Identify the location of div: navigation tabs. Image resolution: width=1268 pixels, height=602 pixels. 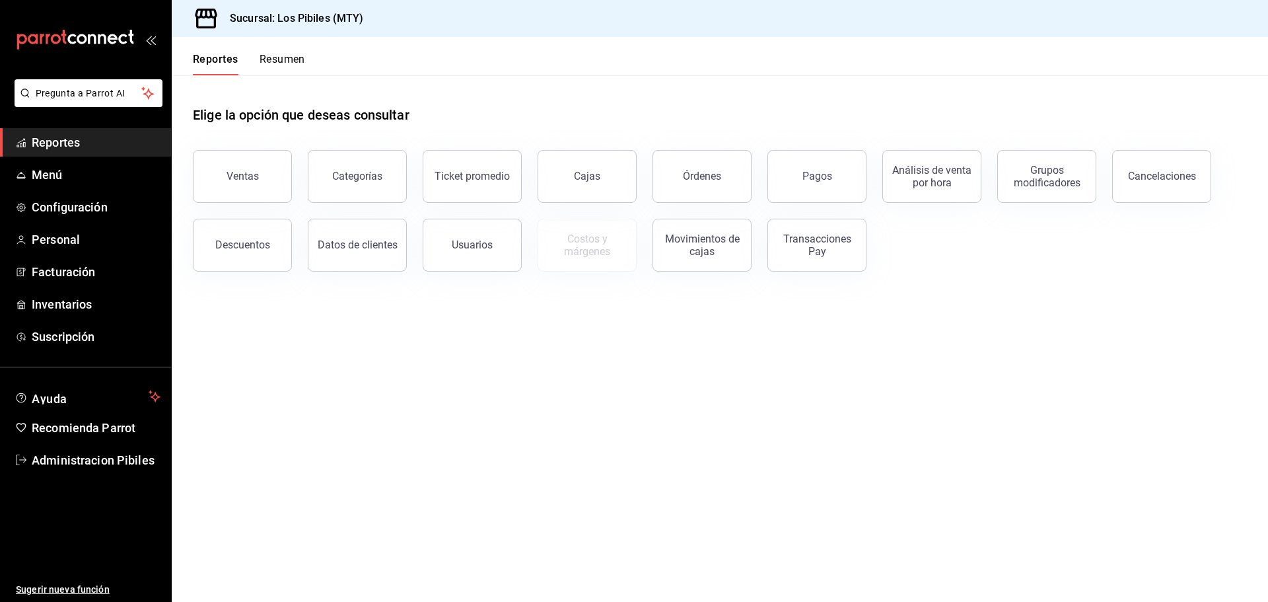
(249, 64).